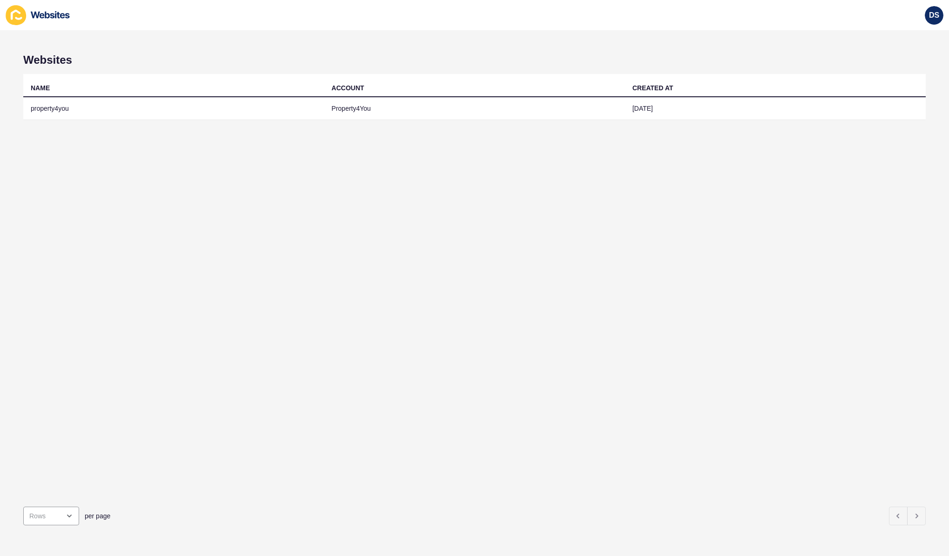 This screenshot has width=949, height=556. Describe the element at coordinates (474, 60) in the screenshot. I see `h1: Websites` at that location.